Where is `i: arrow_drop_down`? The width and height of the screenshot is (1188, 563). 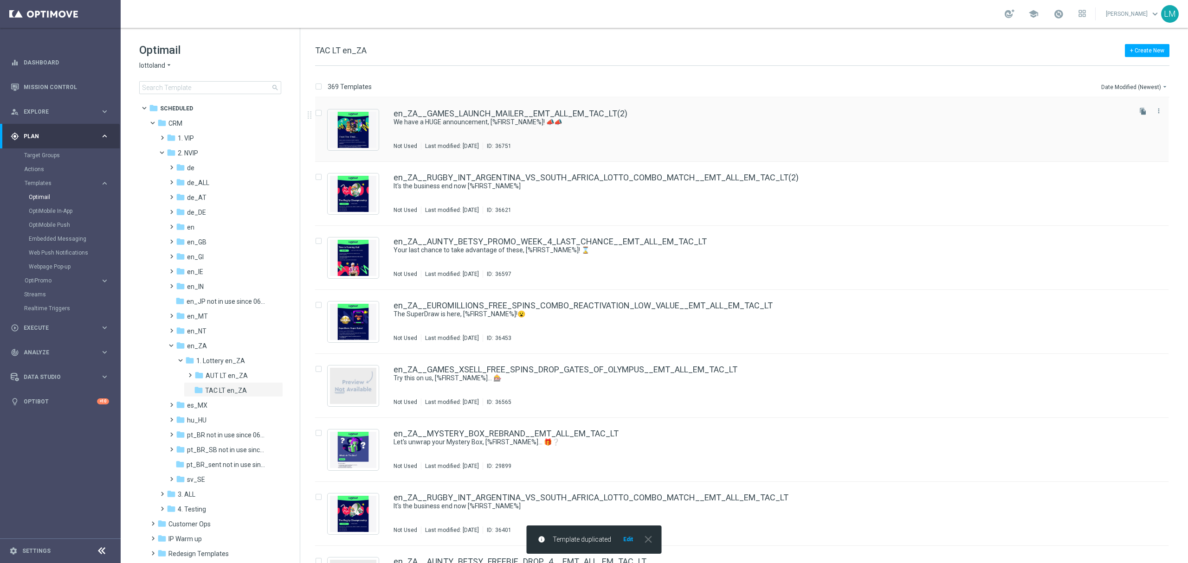
i: arrow_drop_down is located at coordinates (1165, 87).